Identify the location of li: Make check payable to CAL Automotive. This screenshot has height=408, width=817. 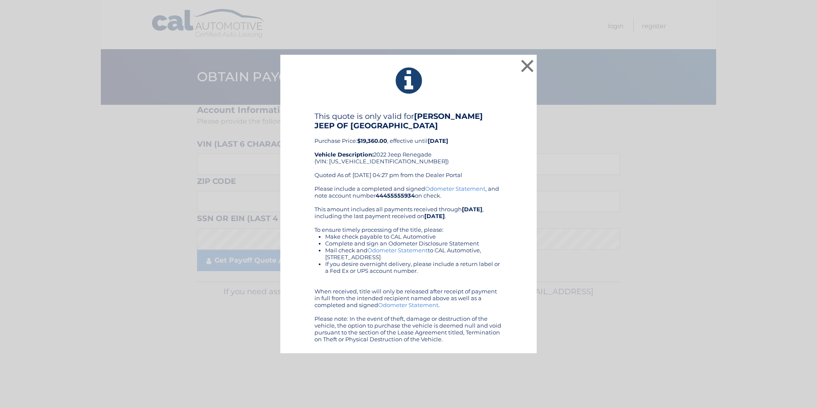
(414, 236).